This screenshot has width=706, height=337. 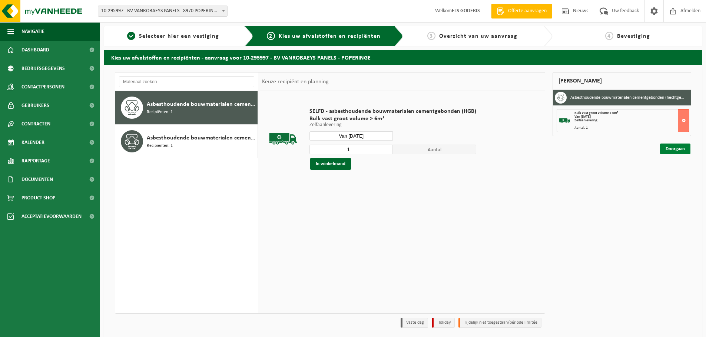 I want to click on span: 3, so click(x=431, y=36).